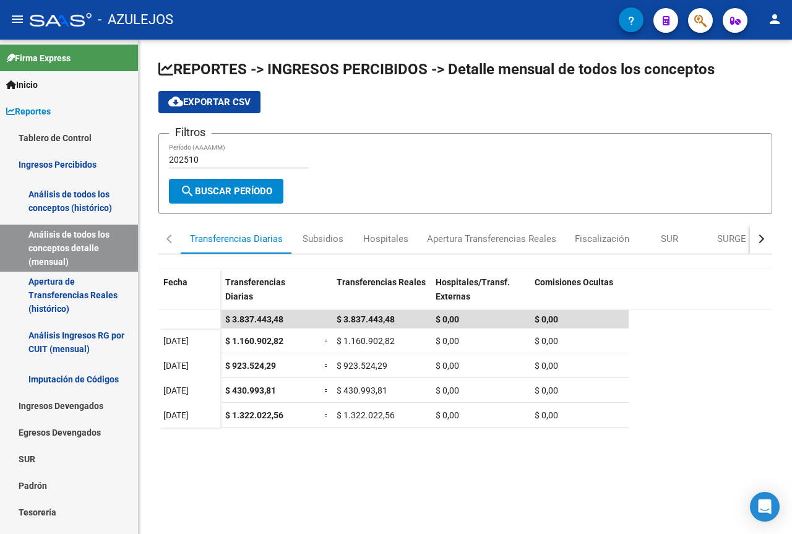 The image size is (792, 534). What do you see at coordinates (381, 295) in the screenshot?
I see `datatable-header-cell: Transferencias Reales` at bounding box center [381, 295].